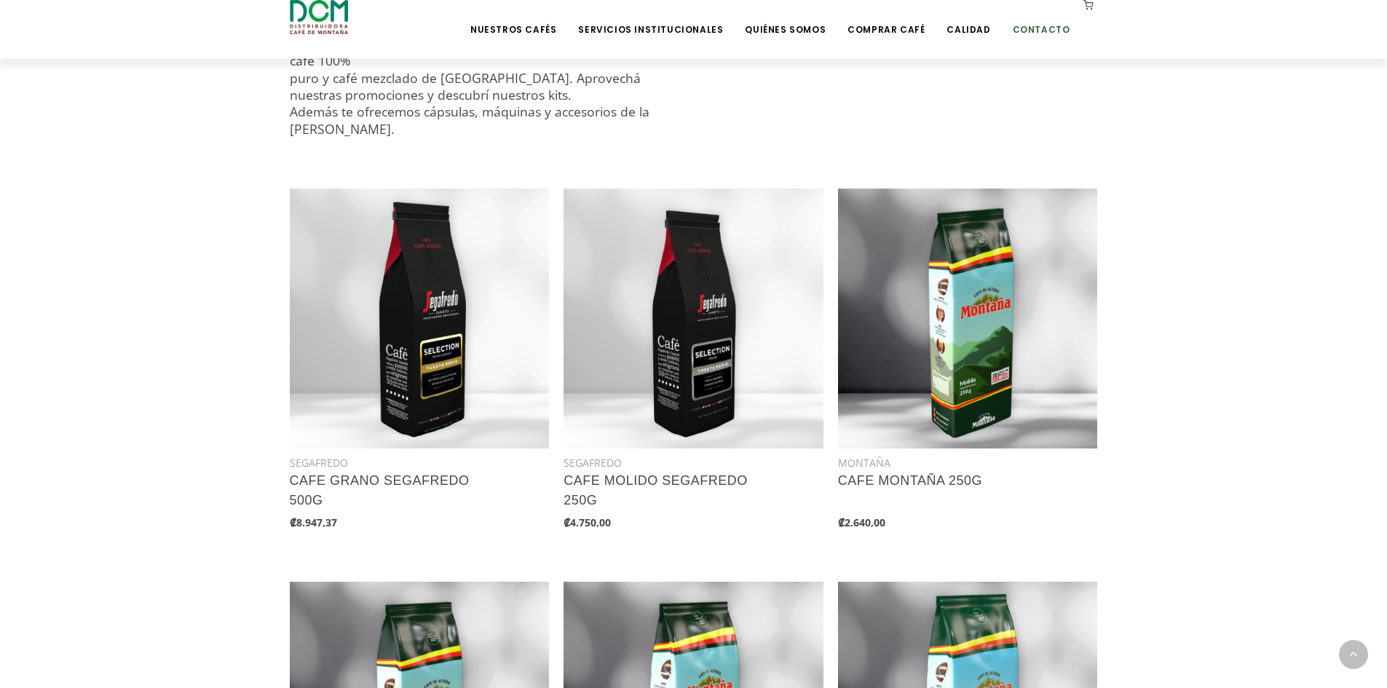 Image resolution: width=1387 pixels, height=688 pixels. I want to click on b: ₡2.640,00, so click(861, 522).